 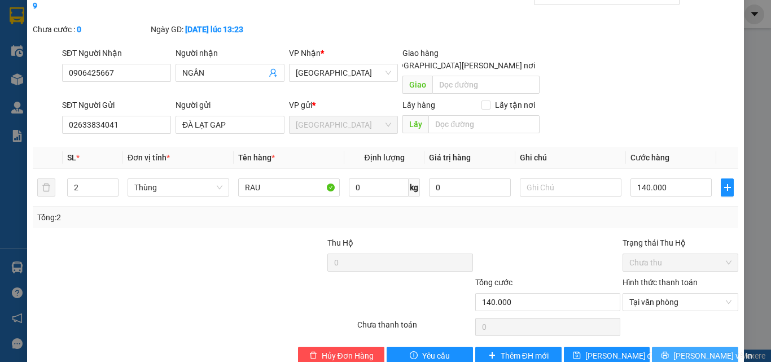 I want to click on span: VP Nhận, so click(x=305, y=53).